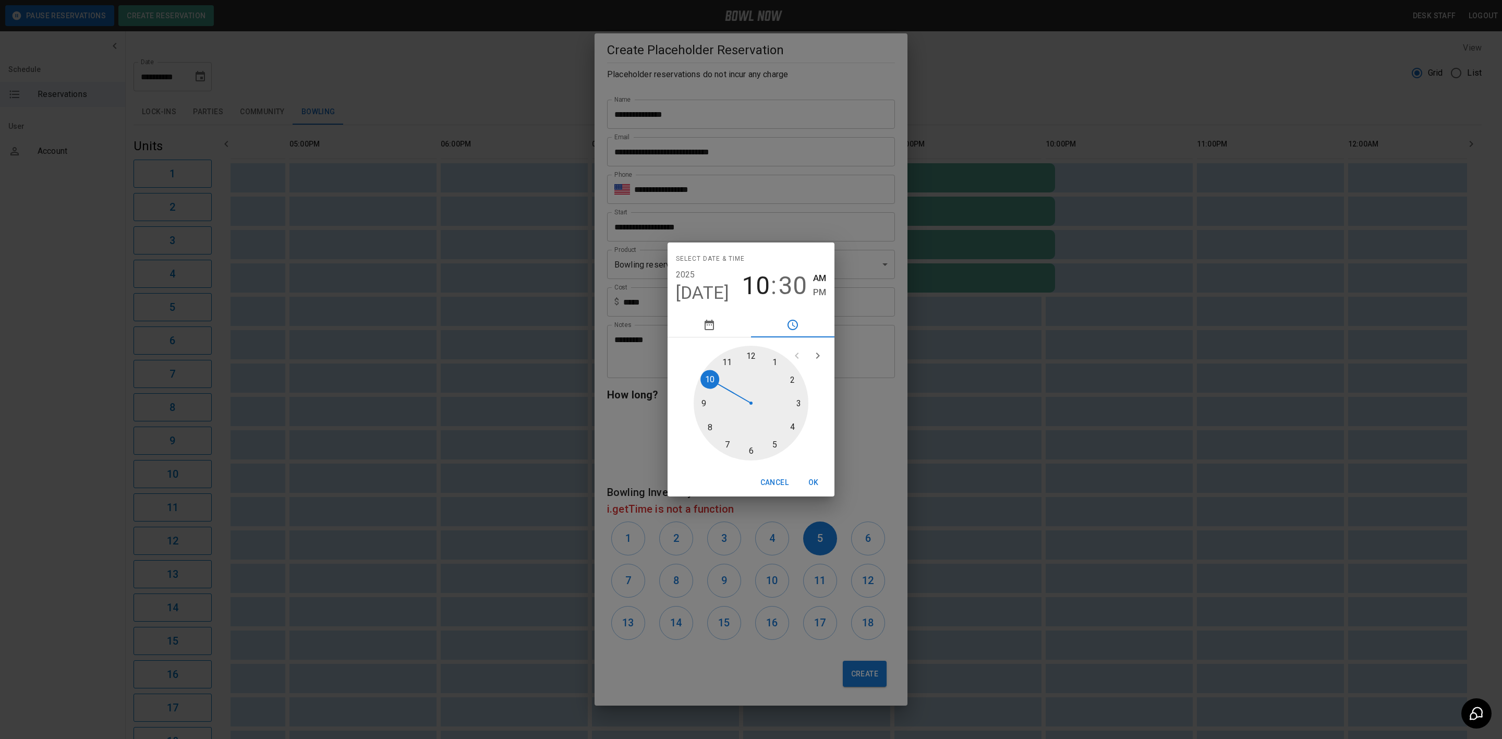  I want to click on span: 10, so click(756, 286).